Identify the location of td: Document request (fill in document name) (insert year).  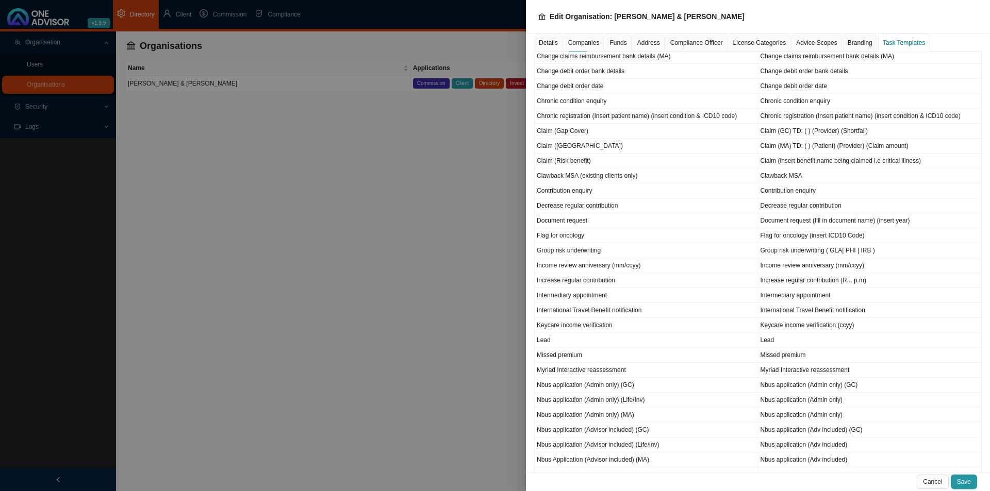
(870, 221).